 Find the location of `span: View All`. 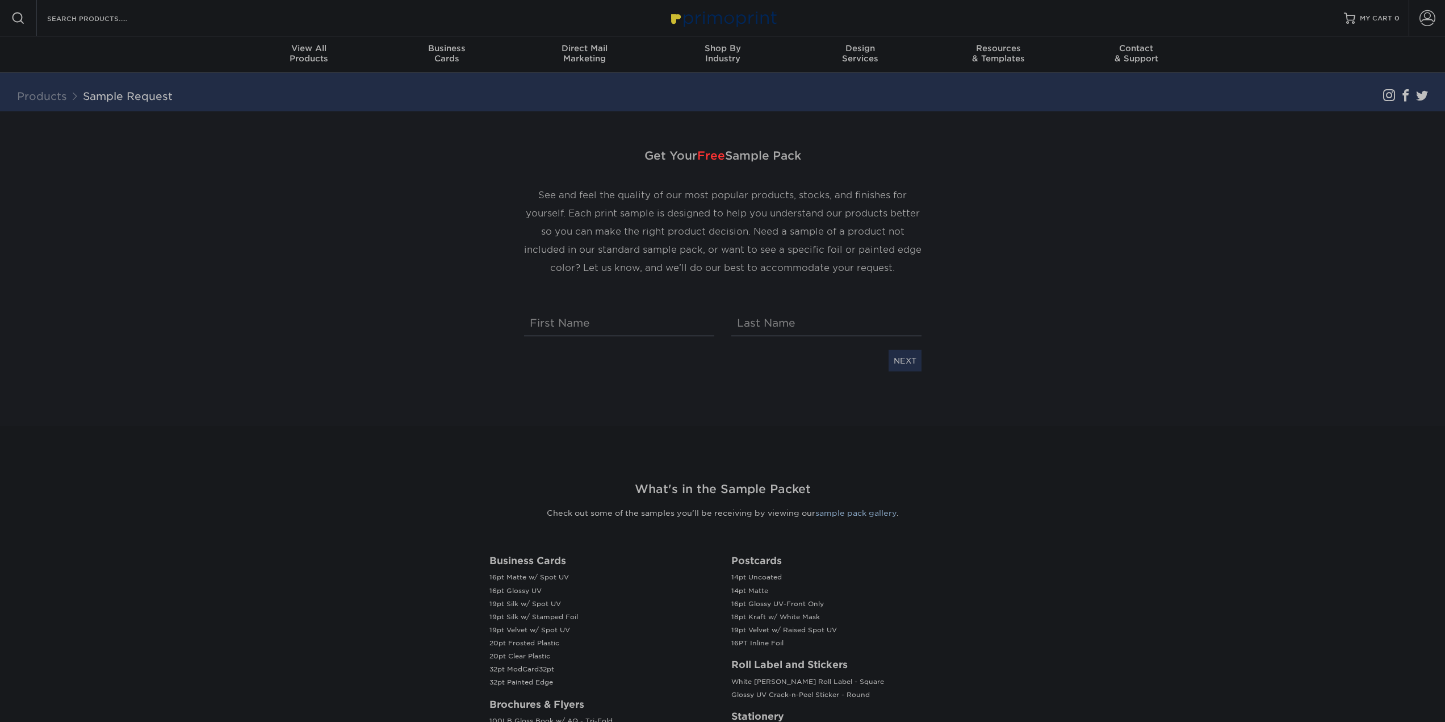

span: View All is located at coordinates (309, 48).